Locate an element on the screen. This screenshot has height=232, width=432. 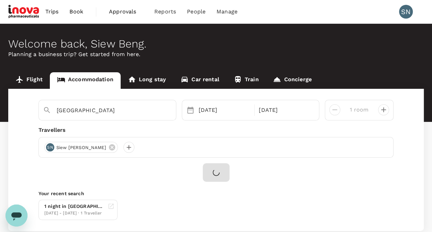
div: Travellers is located at coordinates (216, 130).